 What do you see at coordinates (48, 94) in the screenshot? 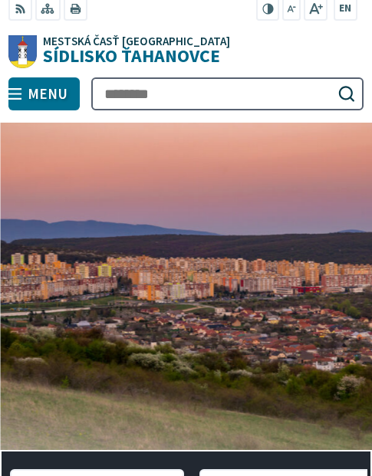
I see `span: Menu` at bounding box center [48, 94].